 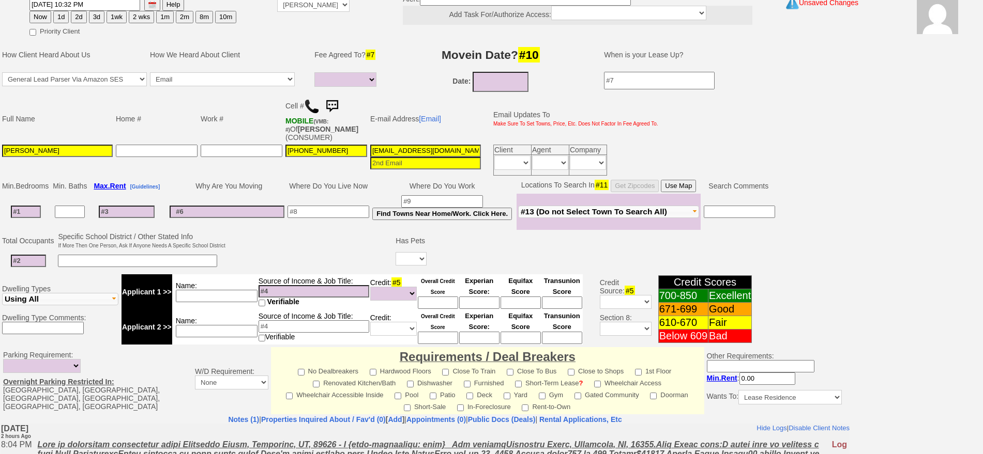 What do you see at coordinates (479, 394) in the screenshot?
I see `label: Deck` at bounding box center [479, 394].